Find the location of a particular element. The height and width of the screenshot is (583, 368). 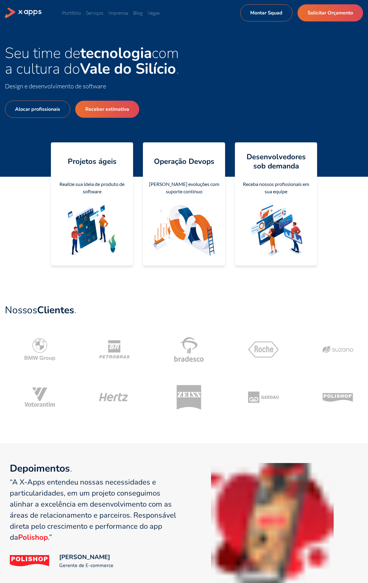

h4: Operação Devops is located at coordinates (184, 161).